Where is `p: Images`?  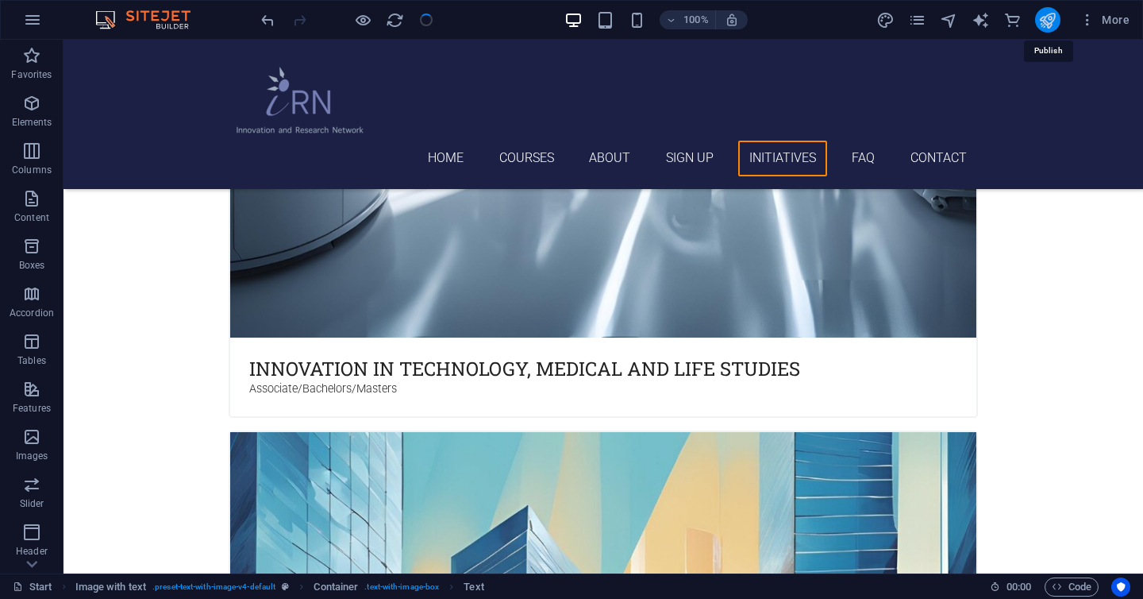 p: Images is located at coordinates (32, 456).